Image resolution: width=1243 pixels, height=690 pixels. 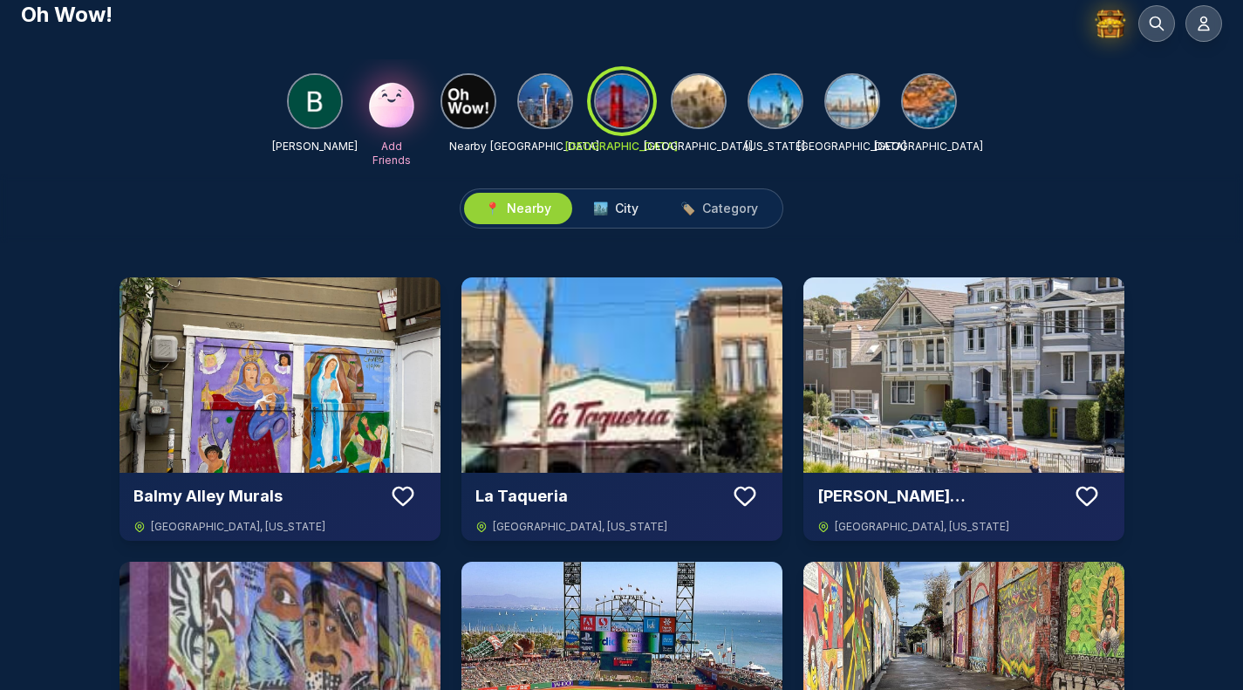 What do you see at coordinates (776, 101) in the screenshot?
I see `img: New York` at bounding box center [776, 101].